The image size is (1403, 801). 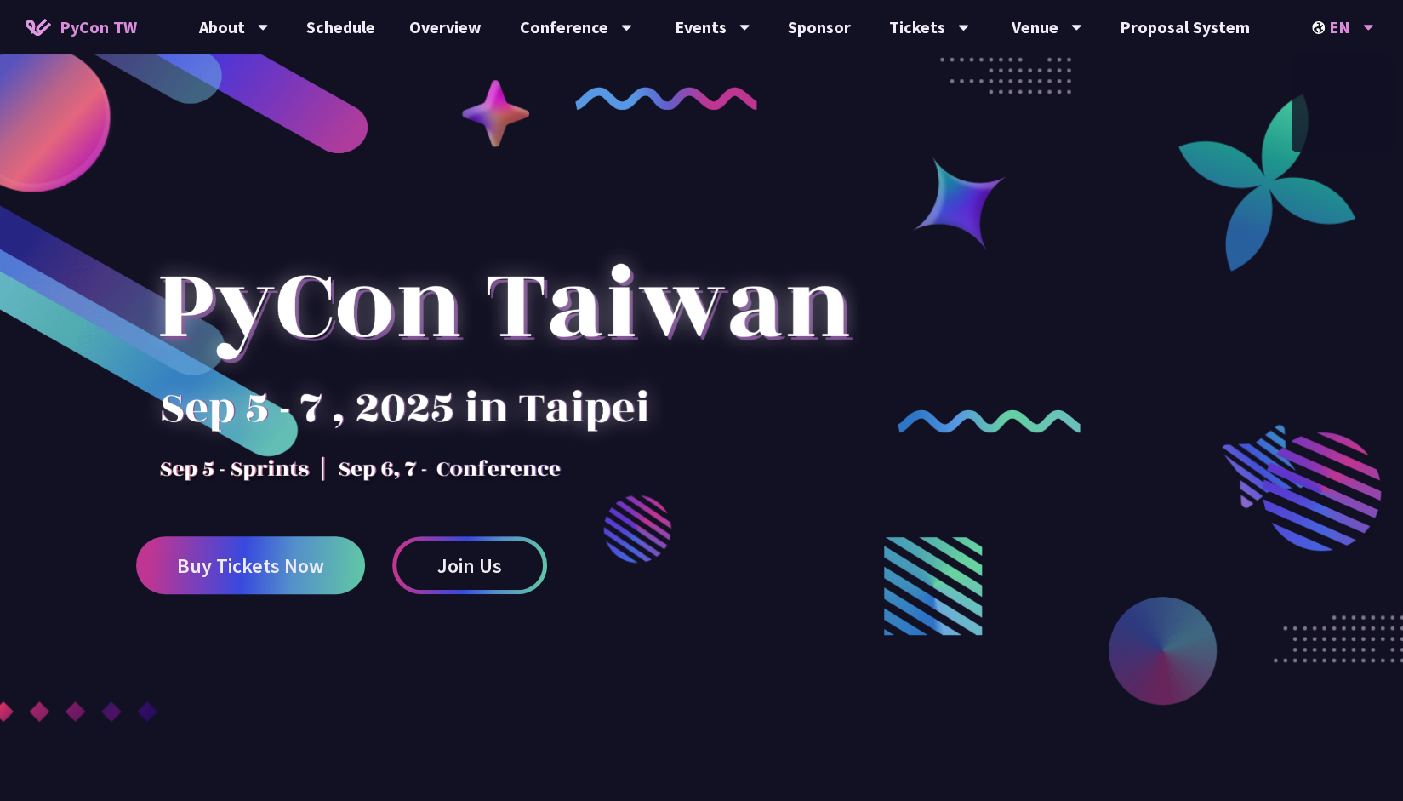 I want to click on a: Join Us, so click(x=470, y=565).